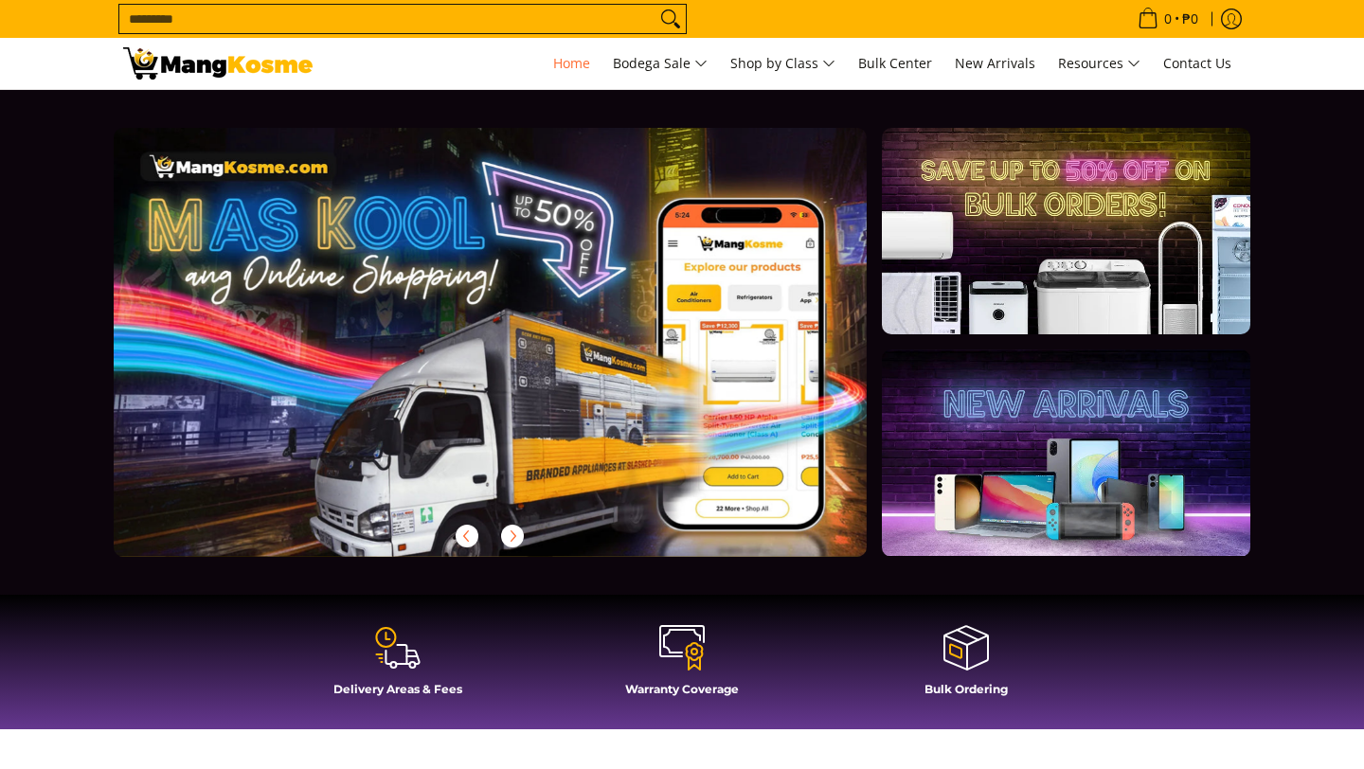 Image resolution: width=1364 pixels, height=769 pixels. What do you see at coordinates (995, 63) in the screenshot?
I see `a: New Arrivals` at bounding box center [995, 63].